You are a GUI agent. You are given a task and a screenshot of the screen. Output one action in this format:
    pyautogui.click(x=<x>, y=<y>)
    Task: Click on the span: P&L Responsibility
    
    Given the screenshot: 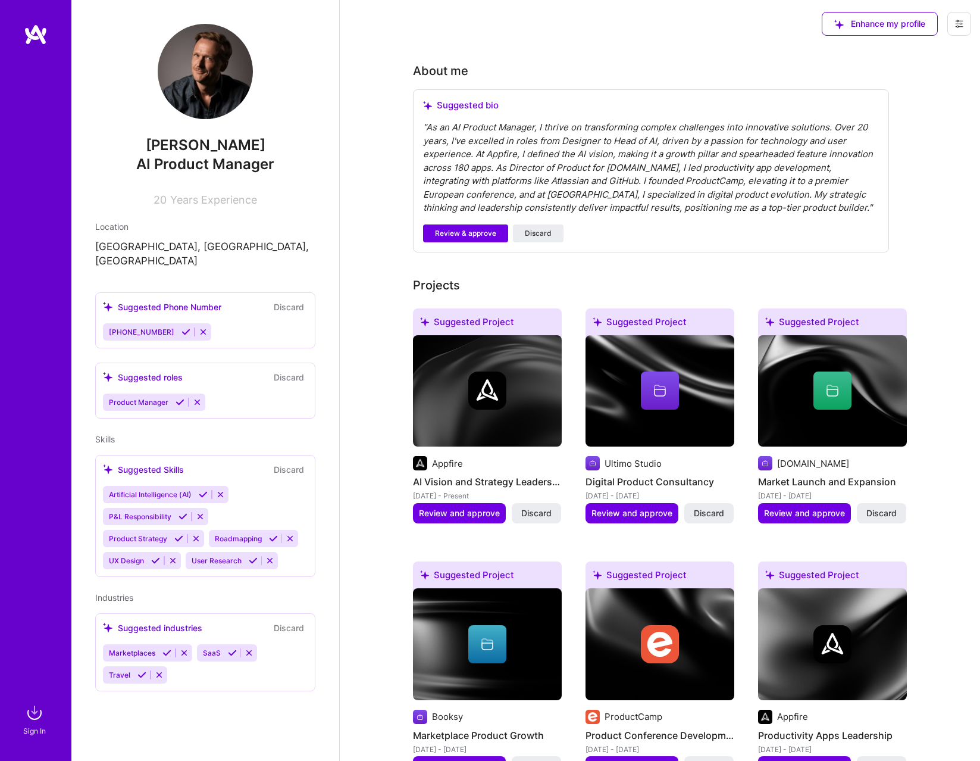 What is the action you would take?
    pyautogui.click(x=140, y=516)
    